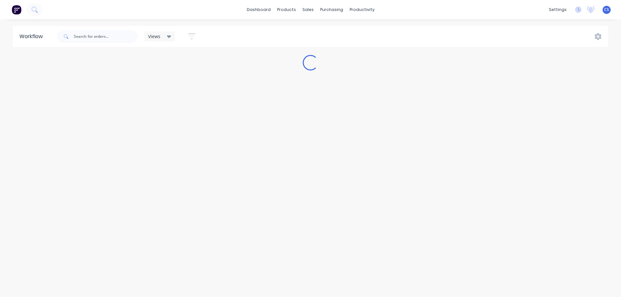 The image size is (621, 297). What do you see at coordinates (362, 10) in the screenshot?
I see `div: productivity` at bounding box center [362, 10].